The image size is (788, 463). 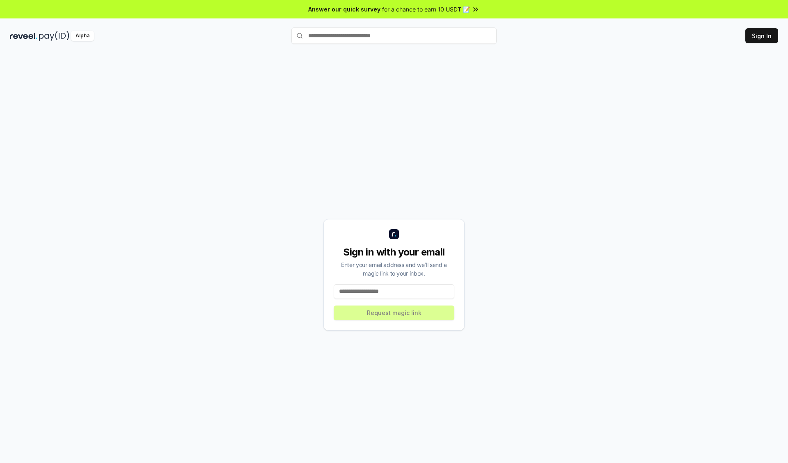 What do you see at coordinates (54, 36) in the screenshot?
I see `img: pay_id` at bounding box center [54, 36].